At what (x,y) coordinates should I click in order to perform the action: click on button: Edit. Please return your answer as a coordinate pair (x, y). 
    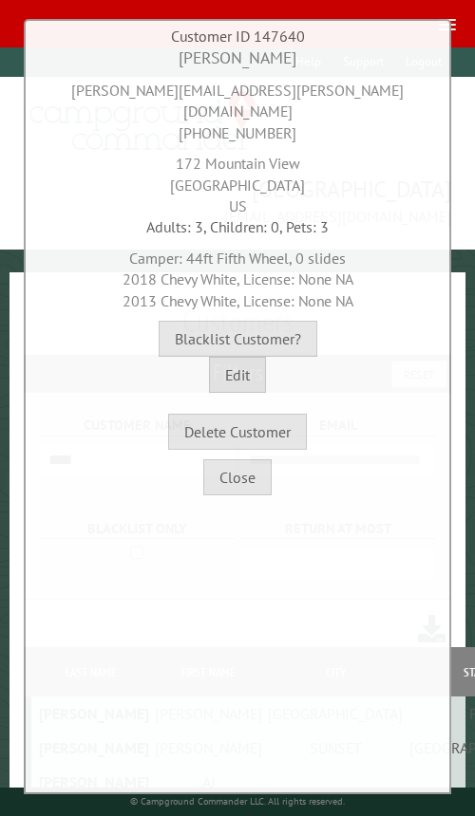
    Looking at the image, I should click on (237, 375).